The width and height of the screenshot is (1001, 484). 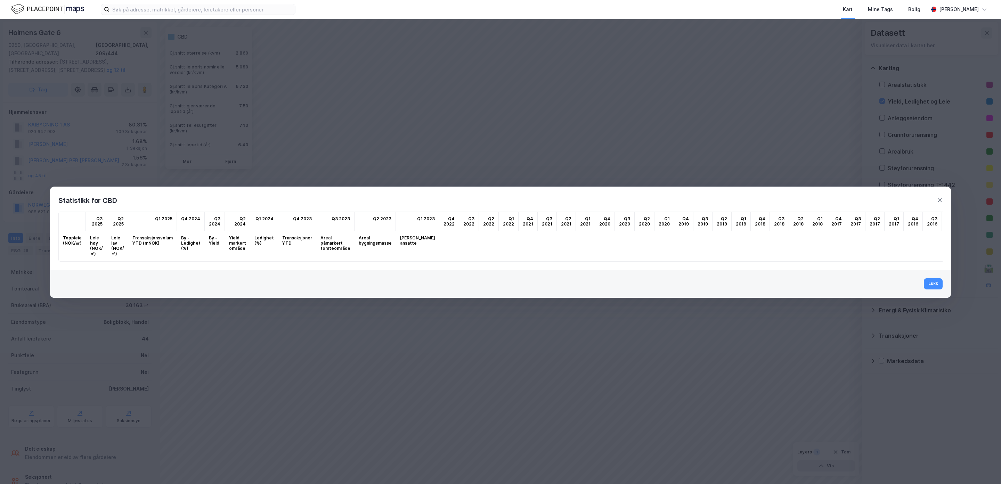 What do you see at coordinates (760, 221) in the screenshot?
I see `td: Q4 2018` at bounding box center [760, 221].